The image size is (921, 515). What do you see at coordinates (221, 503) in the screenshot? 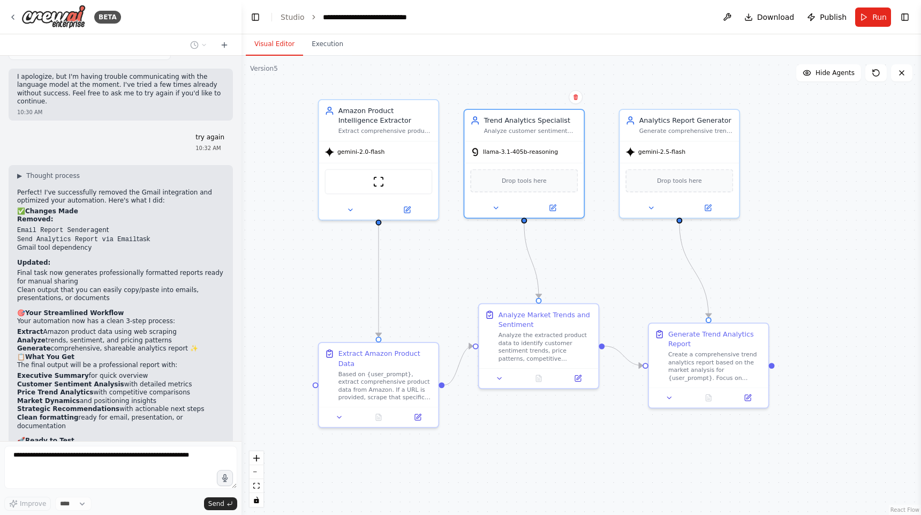
I see `button: Send` at bounding box center [221, 503].